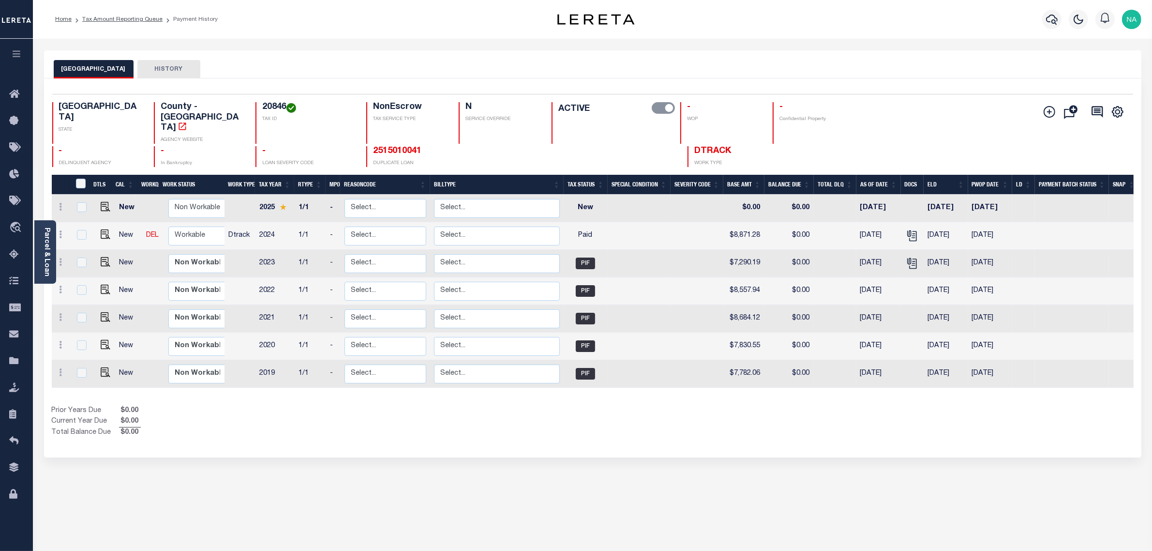 Image resolution: width=1152 pixels, height=551 pixels. What do you see at coordinates (101, 184) in the screenshot?
I see `th: DTLS` at bounding box center [101, 184].